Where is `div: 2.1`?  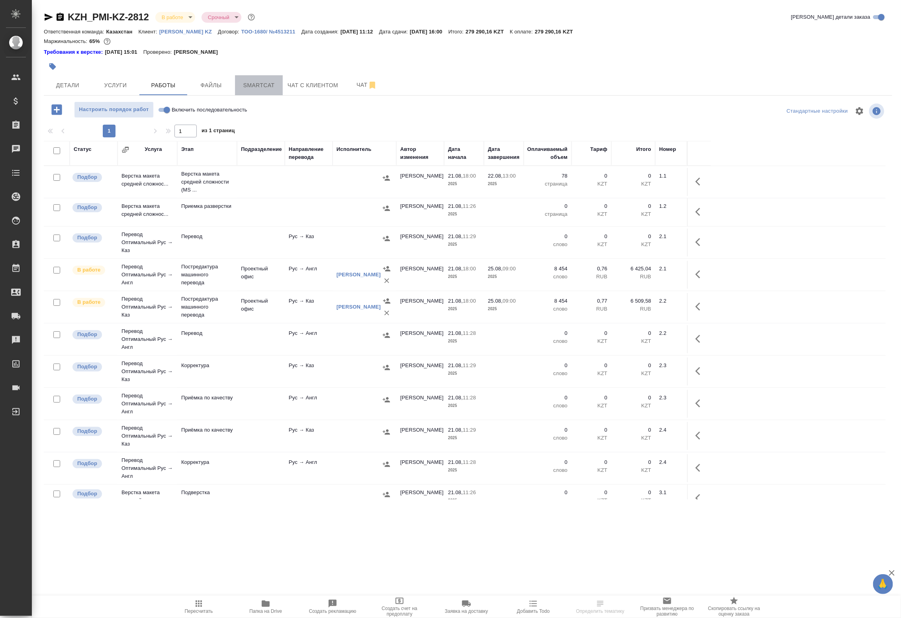 div: 2.1 is located at coordinates (671, 269).